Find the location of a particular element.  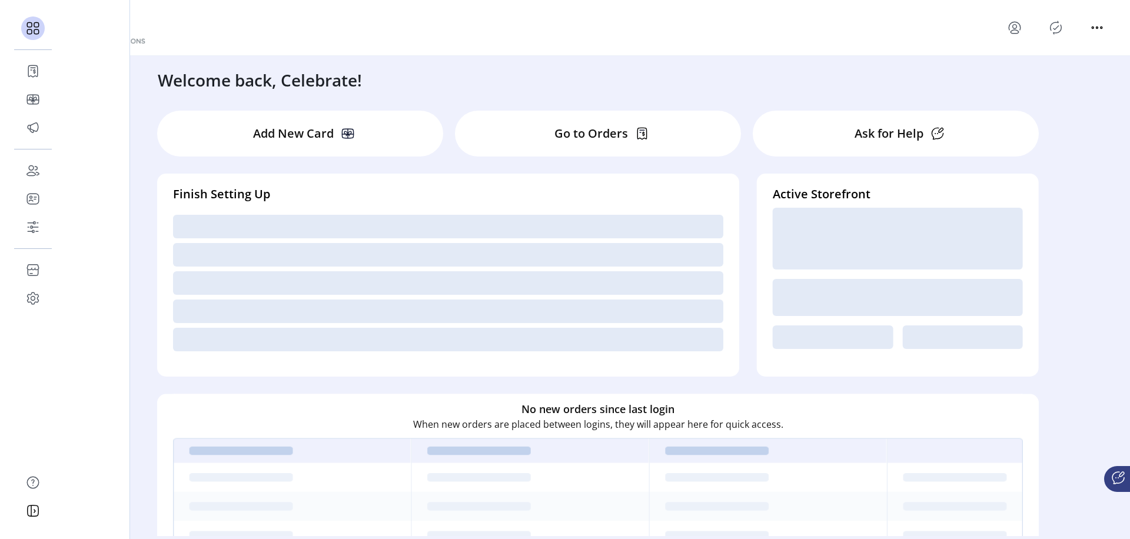

p: Ask for Help is located at coordinates (888, 134).